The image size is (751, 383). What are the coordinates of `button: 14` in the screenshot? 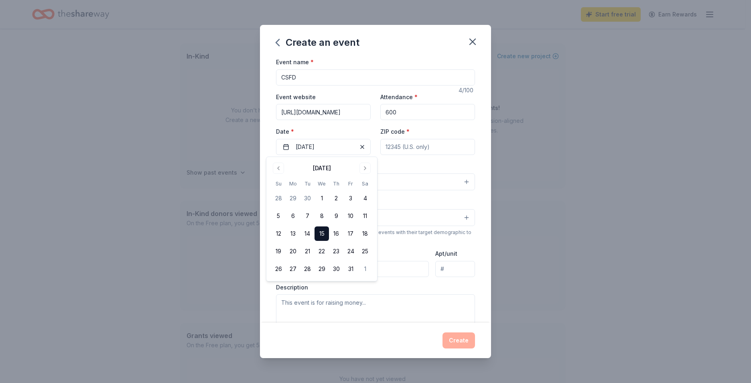 It's located at (307, 234).